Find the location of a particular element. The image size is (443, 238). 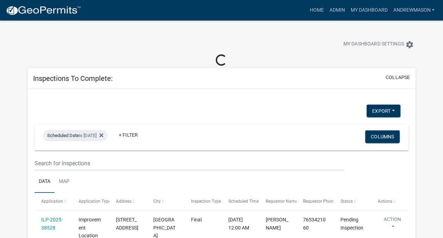

span: Status is located at coordinates (347, 201).